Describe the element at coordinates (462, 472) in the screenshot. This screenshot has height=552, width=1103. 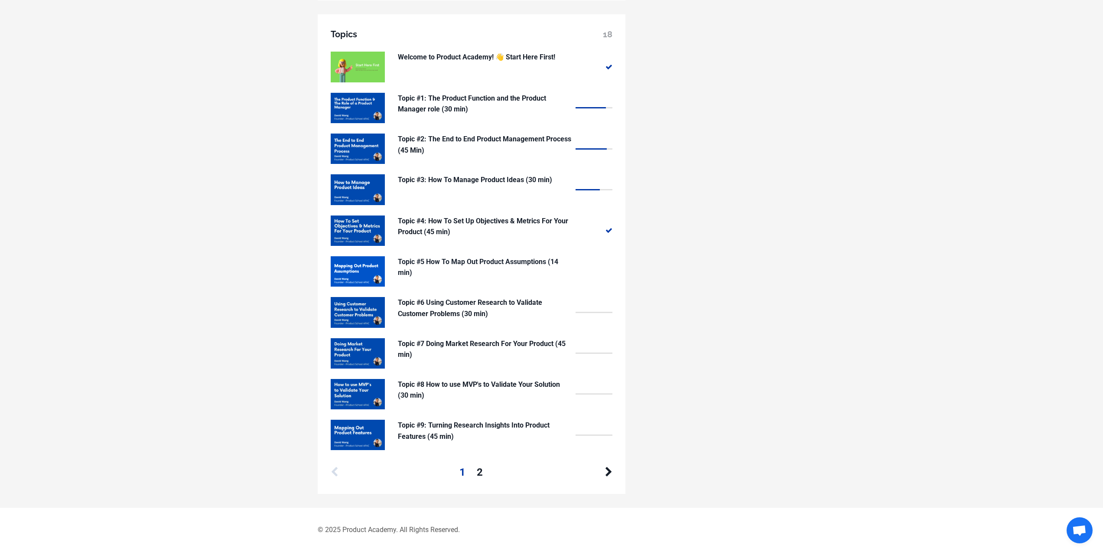
I see `a: 1` at that location.